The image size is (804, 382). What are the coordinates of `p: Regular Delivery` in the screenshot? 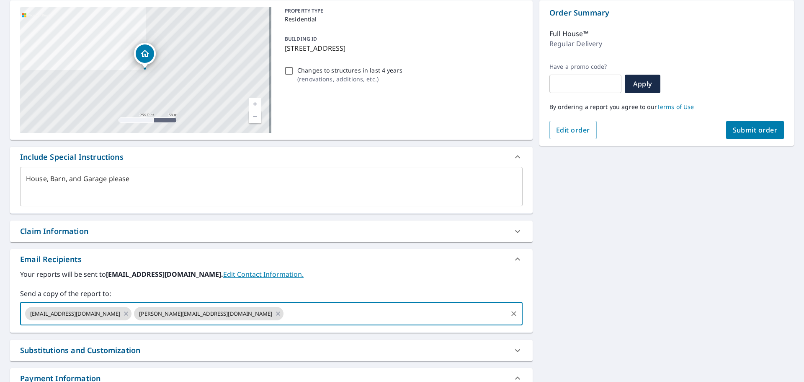 It's located at (576, 44).